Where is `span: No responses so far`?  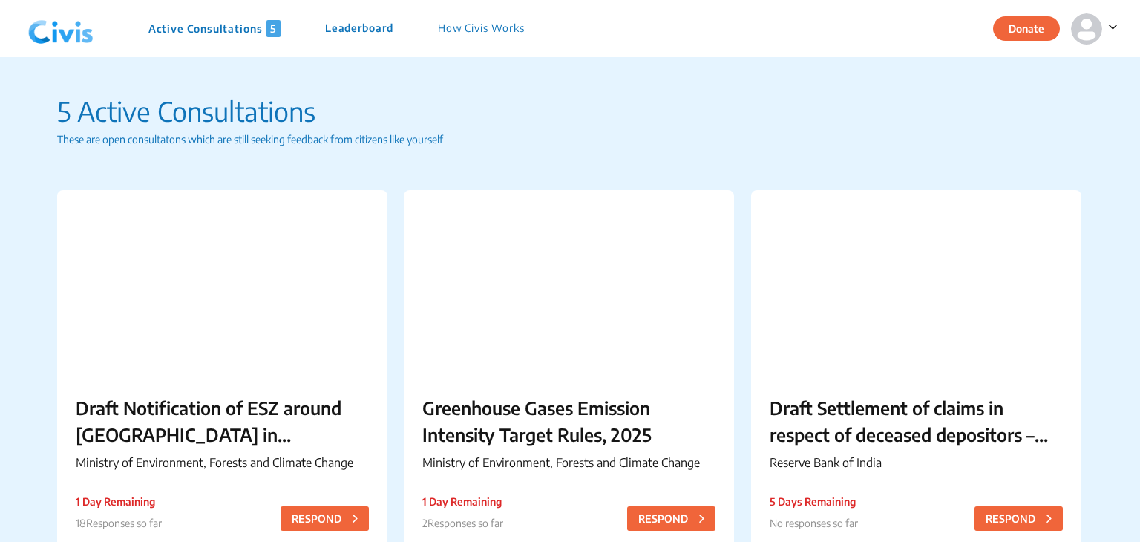
span: No responses so far is located at coordinates (813, 522).